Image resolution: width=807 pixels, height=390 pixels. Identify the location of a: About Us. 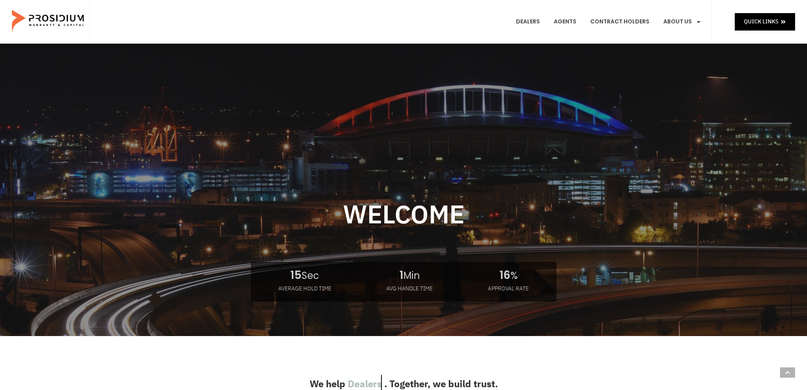
(682, 22).